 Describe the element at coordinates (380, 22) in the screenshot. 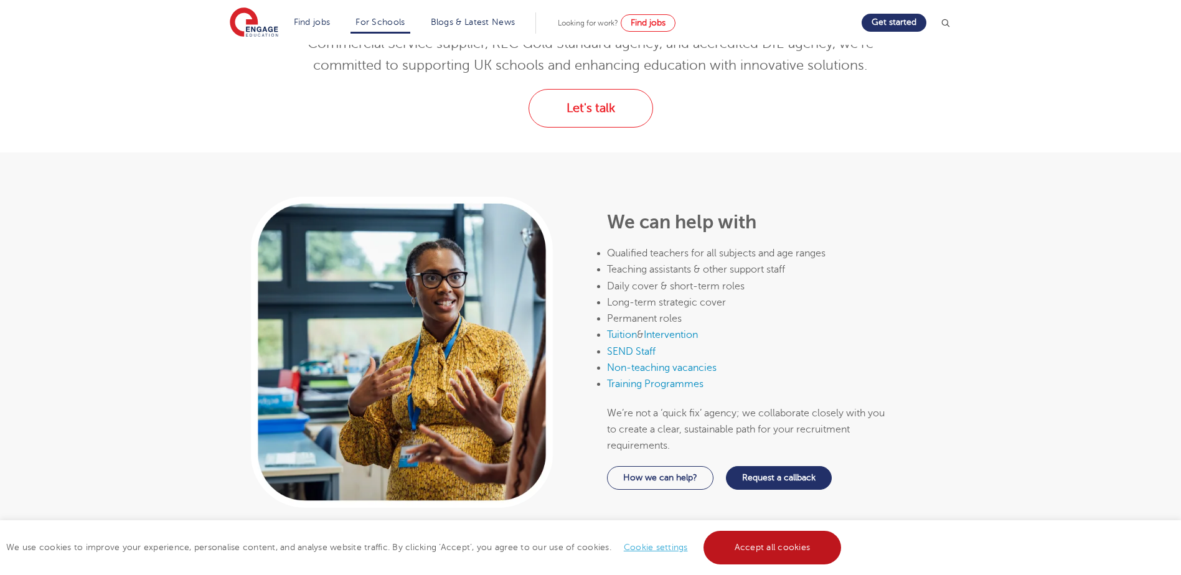

I see `a: For Schools` at that location.